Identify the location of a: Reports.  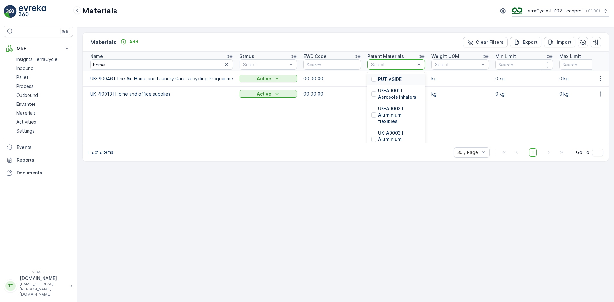
(38, 160).